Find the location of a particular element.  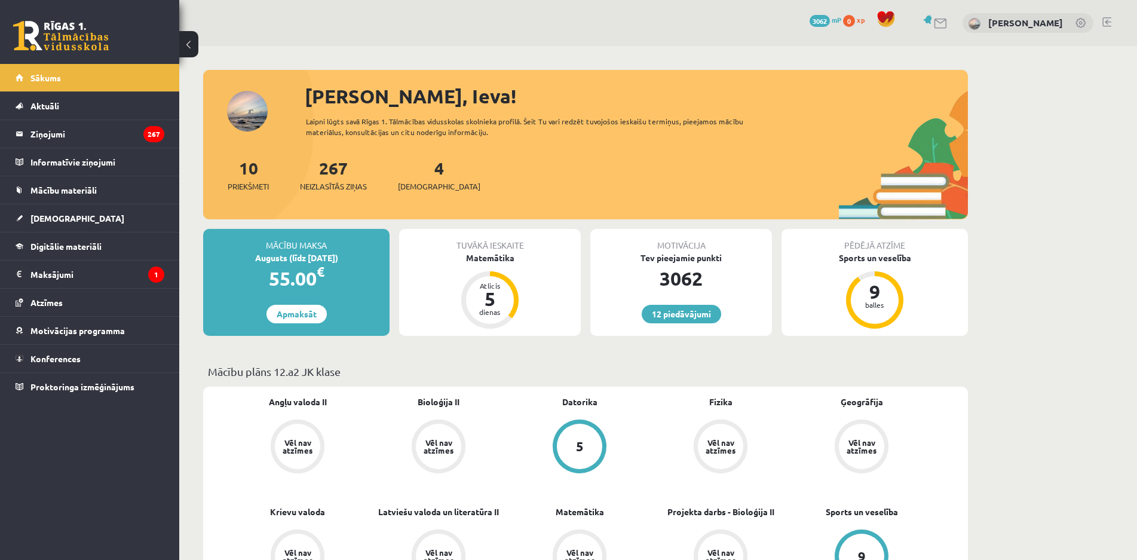

a: 3062 mP is located at coordinates (825, 20).